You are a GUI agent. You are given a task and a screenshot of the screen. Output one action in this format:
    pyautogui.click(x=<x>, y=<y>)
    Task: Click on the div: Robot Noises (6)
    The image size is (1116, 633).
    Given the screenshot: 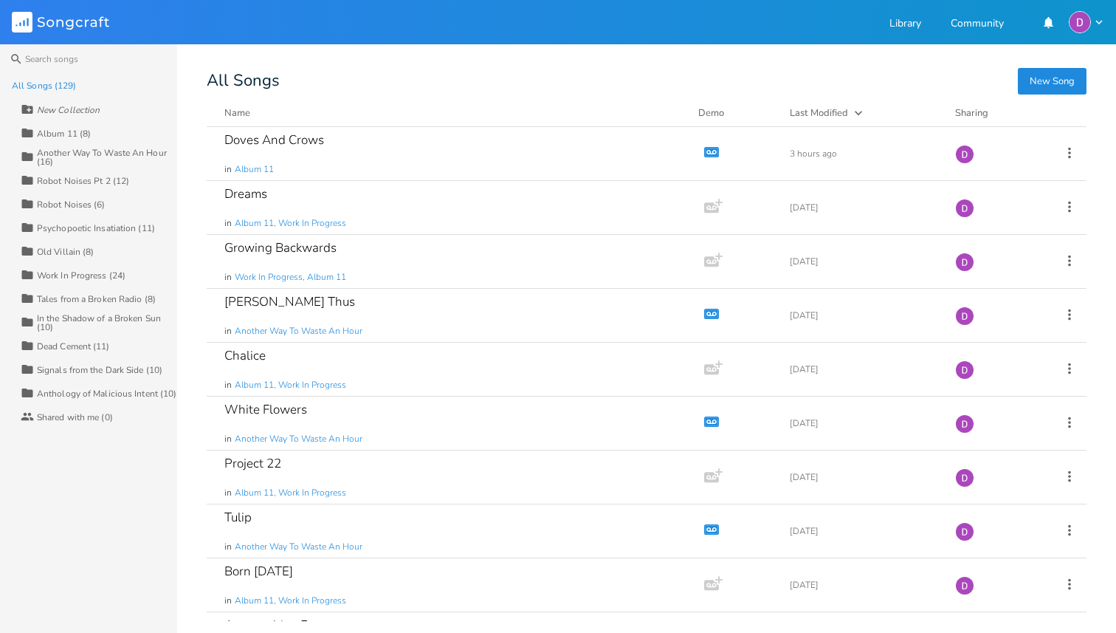 What is the action you would take?
    pyautogui.click(x=71, y=204)
    